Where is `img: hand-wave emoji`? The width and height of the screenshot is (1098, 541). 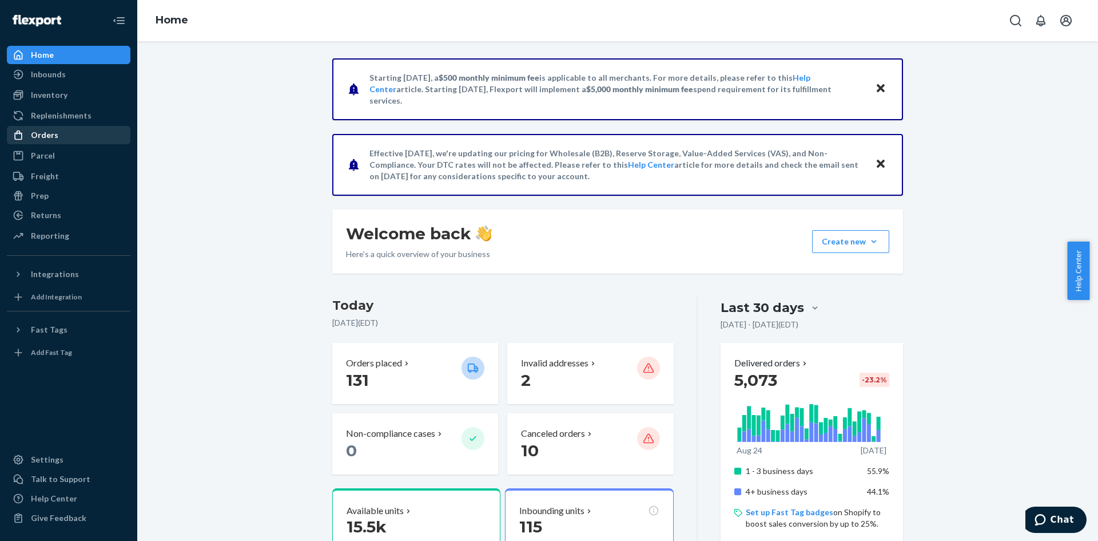
img: hand-wave emoji is located at coordinates (484, 233).